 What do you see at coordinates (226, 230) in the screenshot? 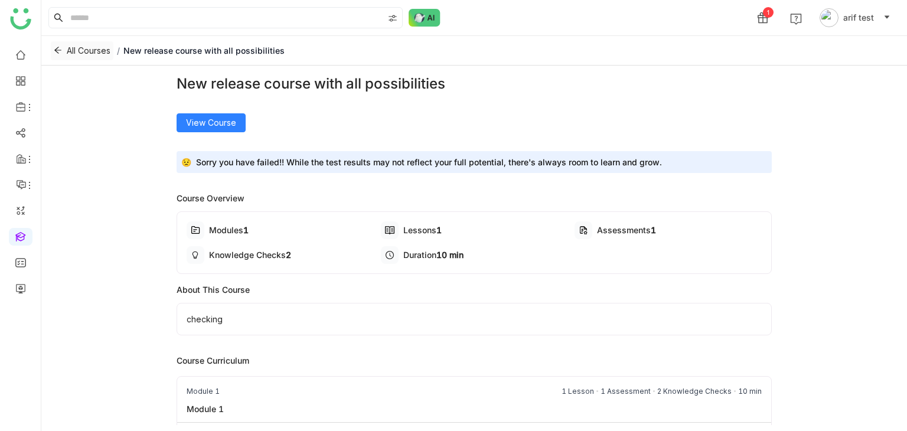
I see `span: Modules` at bounding box center [226, 230].